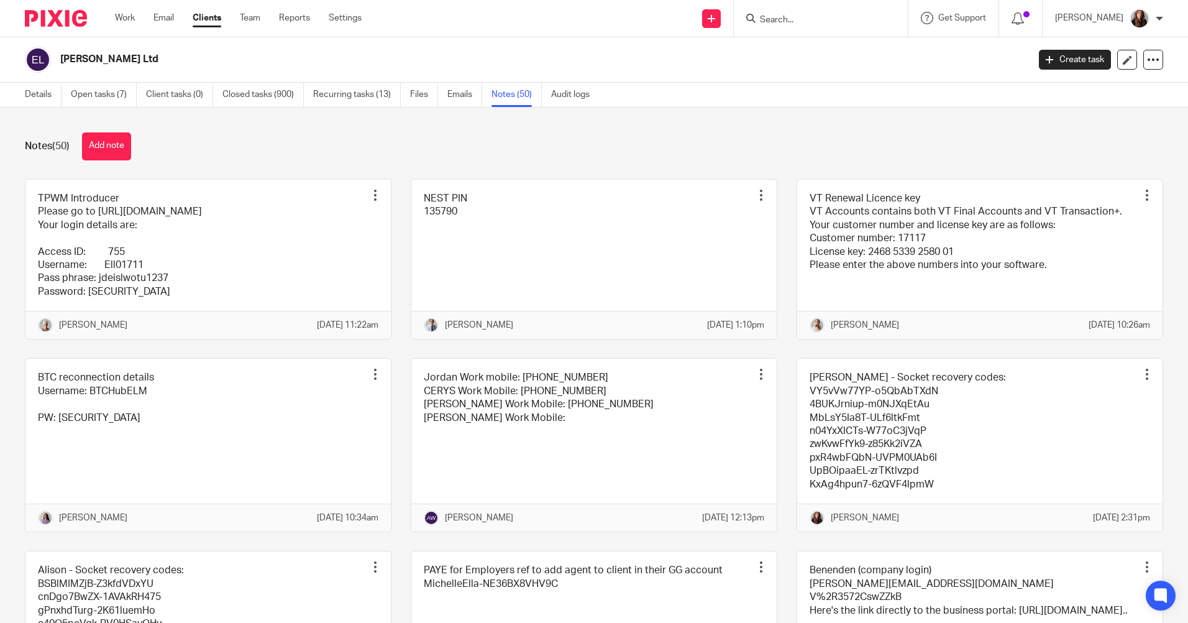 The width and height of the screenshot is (1188, 623). What do you see at coordinates (106, 146) in the screenshot?
I see `button: Add note` at bounding box center [106, 146].